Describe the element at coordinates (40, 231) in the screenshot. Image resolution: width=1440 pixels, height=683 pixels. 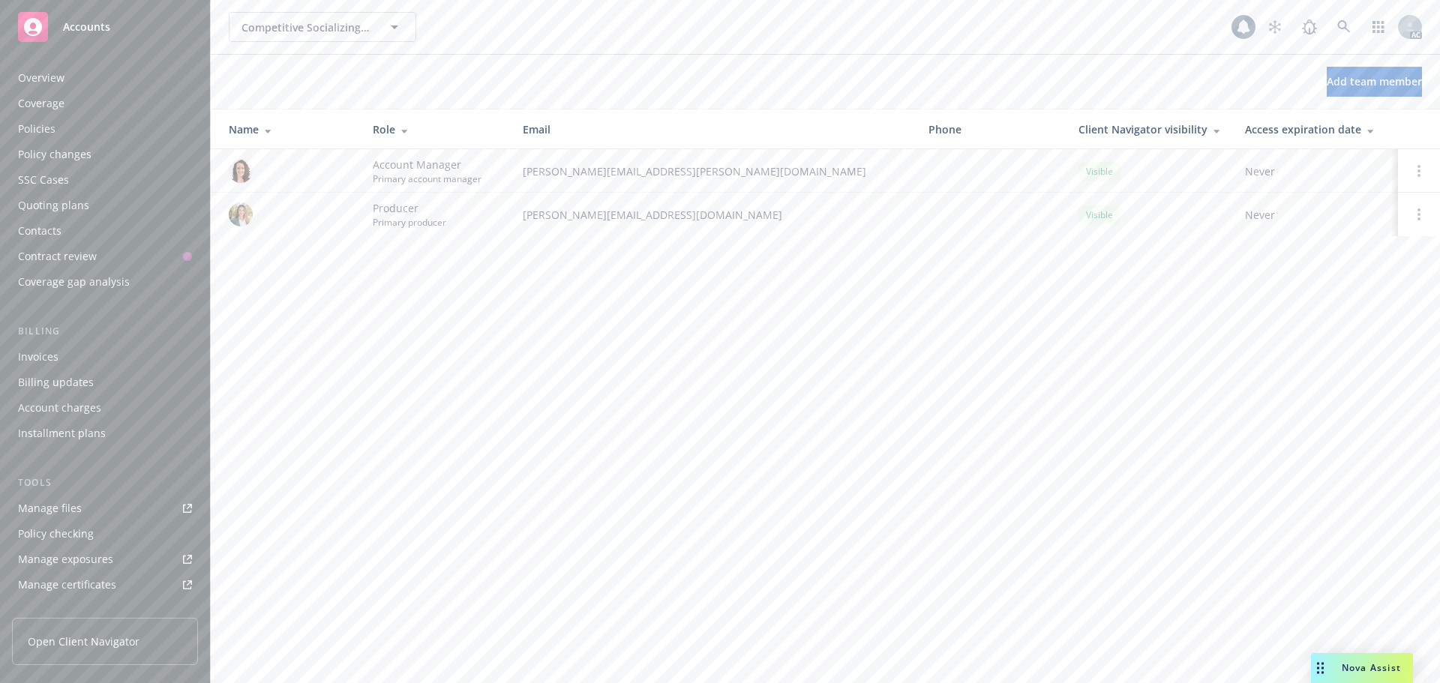
I see `div: Contacts` at that location.